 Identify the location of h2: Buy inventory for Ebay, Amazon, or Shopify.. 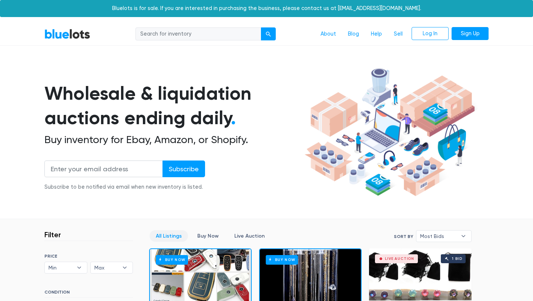
(173, 140).